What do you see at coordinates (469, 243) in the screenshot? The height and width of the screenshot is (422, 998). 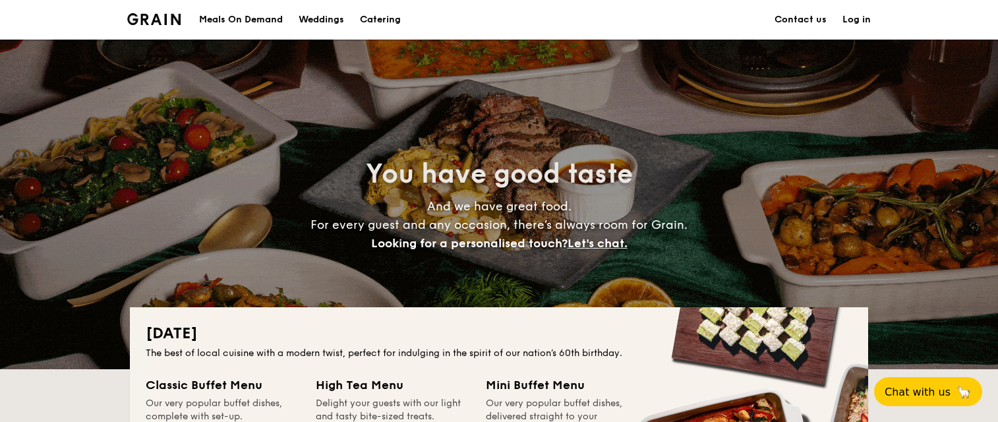 I see `span: Looking for a personalised touch?` at bounding box center [469, 243].